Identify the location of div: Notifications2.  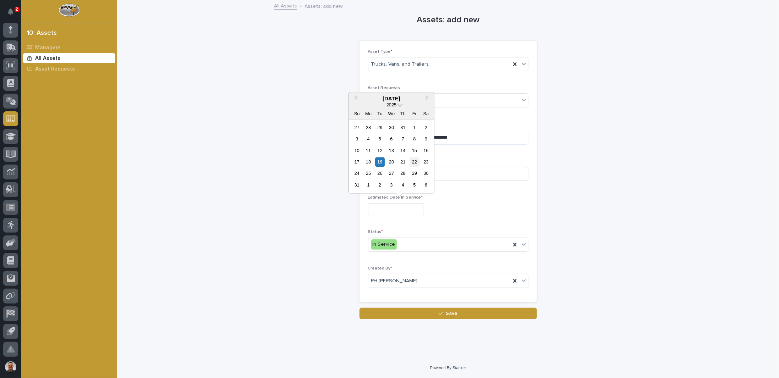
(13, 14).